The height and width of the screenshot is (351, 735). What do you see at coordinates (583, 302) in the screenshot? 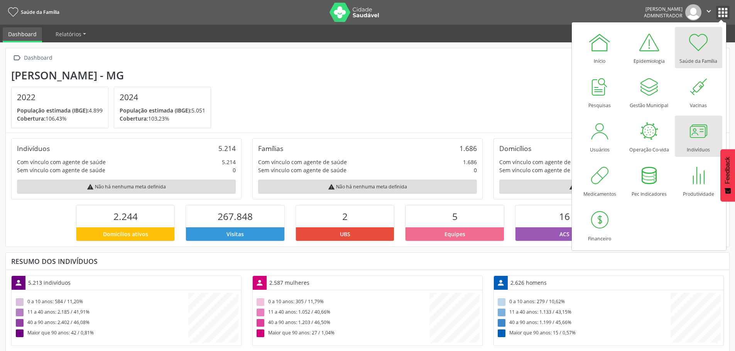
I see `div: 0 a 10 anos: 279 / 10,62%` at bounding box center [583, 302].